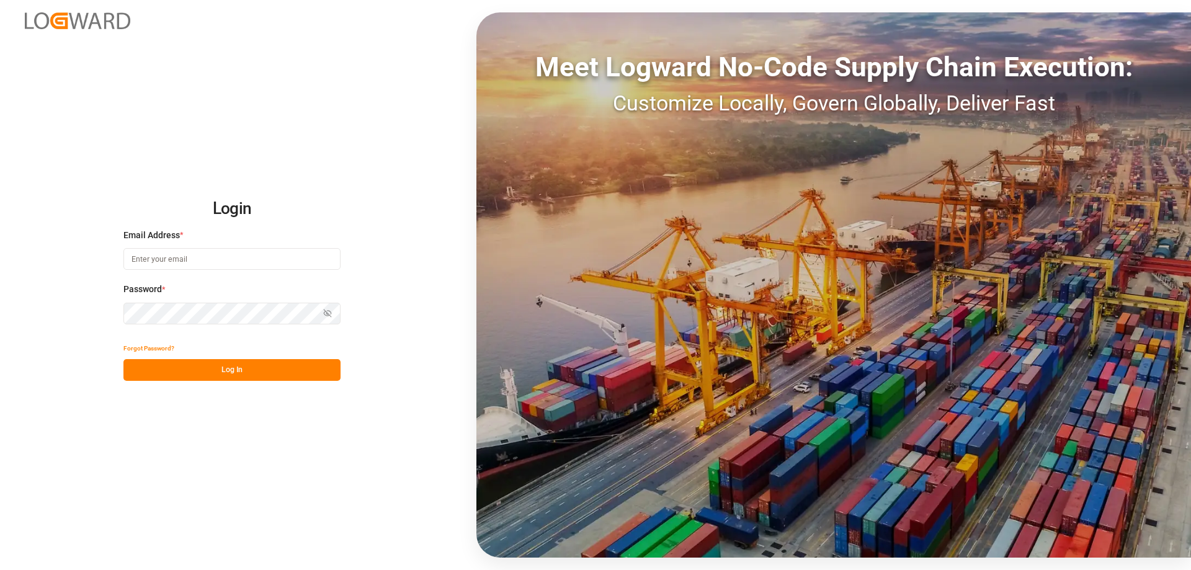  What do you see at coordinates (232, 259) in the screenshot?
I see `input: Enter your email` at bounding box center [232, 259].